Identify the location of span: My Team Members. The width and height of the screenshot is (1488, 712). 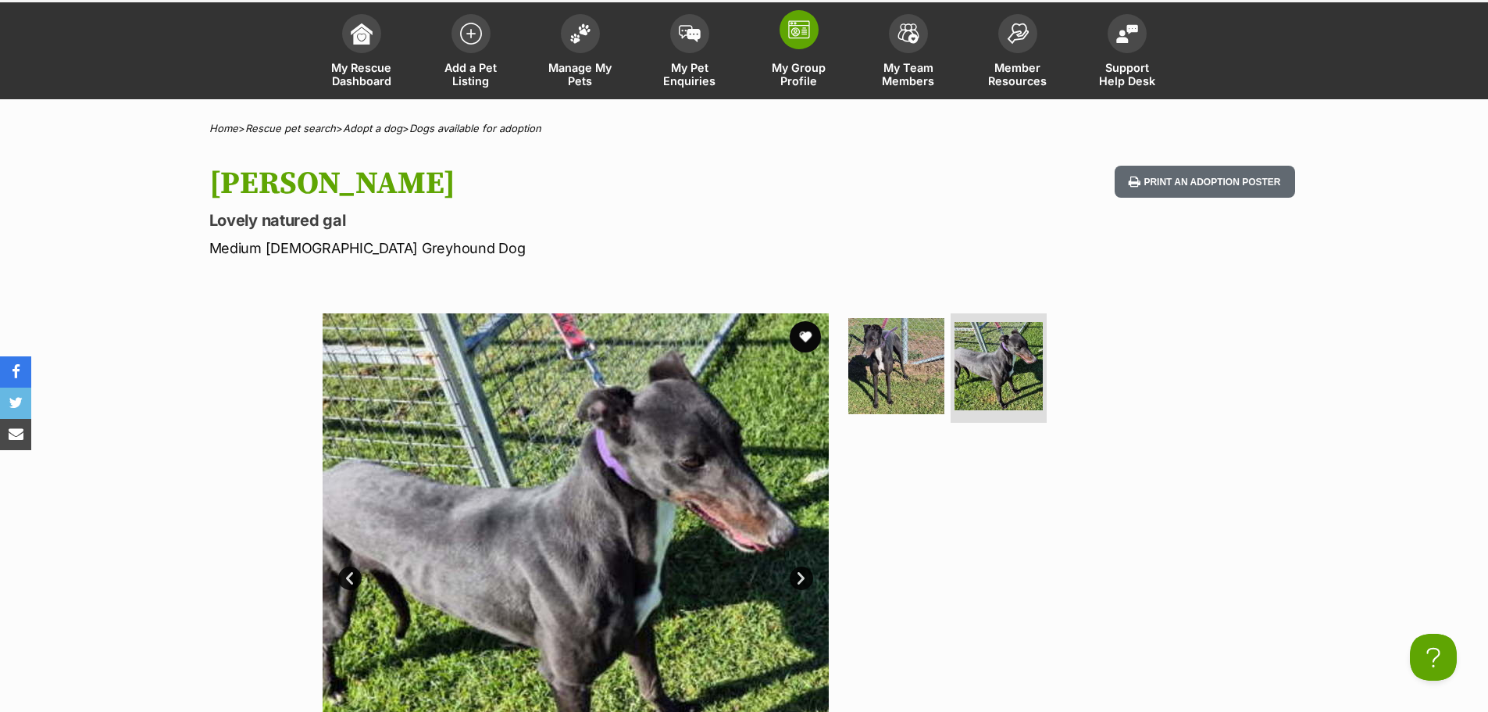
(908, 74).